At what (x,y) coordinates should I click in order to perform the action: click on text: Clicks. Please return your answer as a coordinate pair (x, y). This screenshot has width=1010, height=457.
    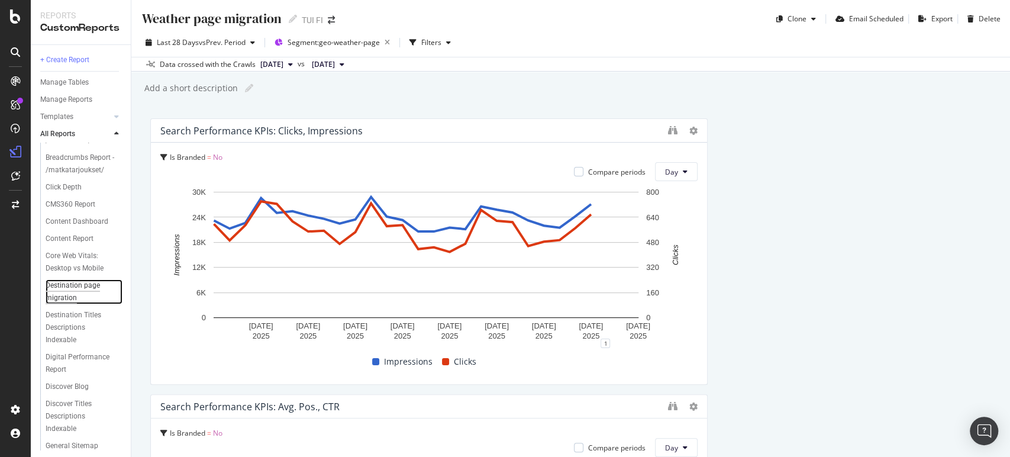
    Looking at the image, I should click on (675, 255).